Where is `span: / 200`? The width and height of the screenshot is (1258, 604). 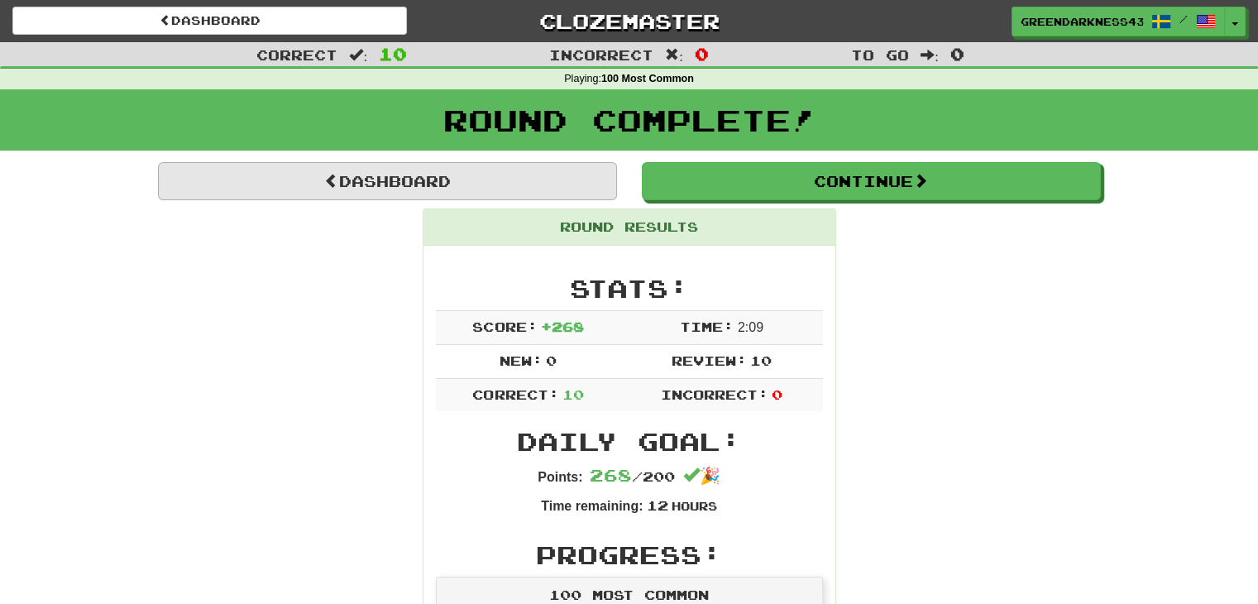 span: / 200 is located at coordinates (632, 475).